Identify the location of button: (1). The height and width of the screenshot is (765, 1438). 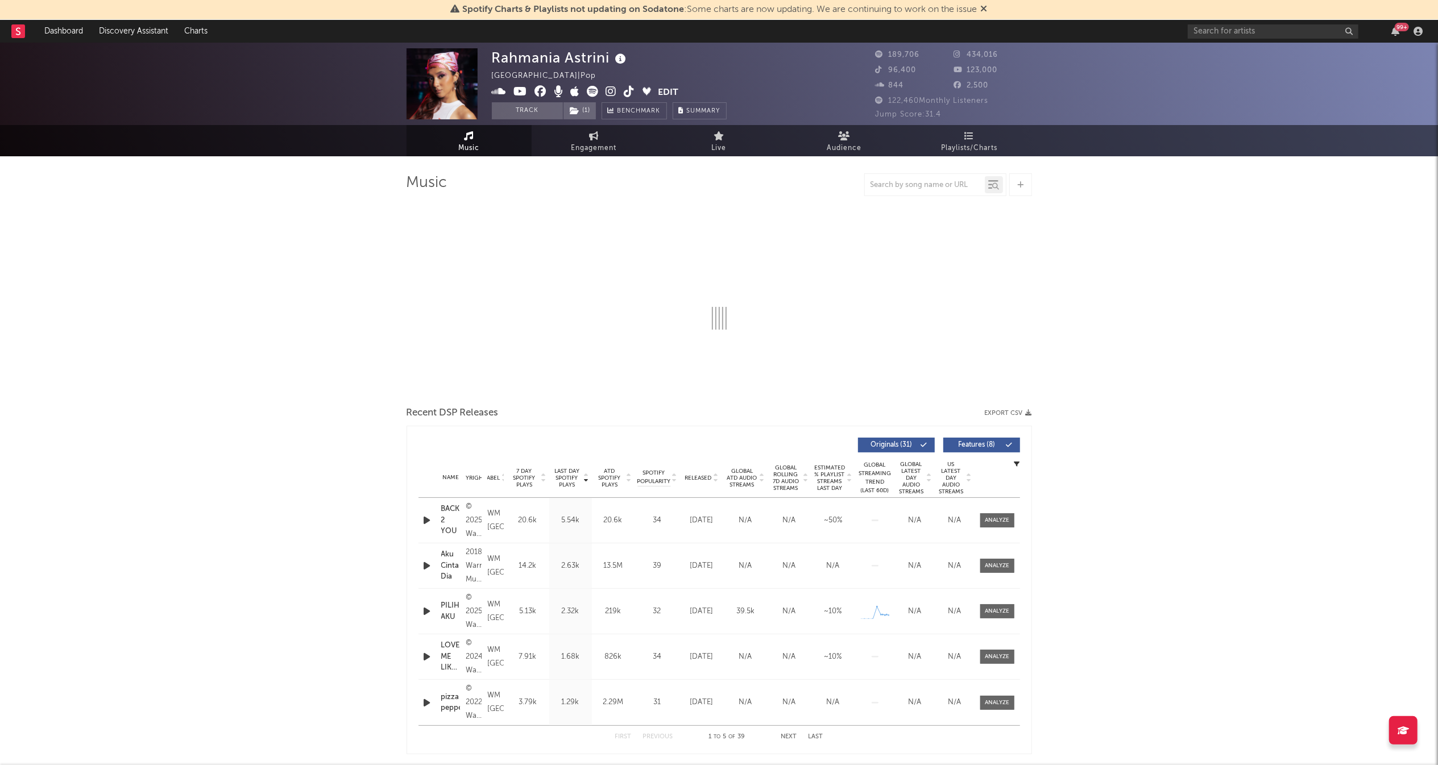
(579, 111).